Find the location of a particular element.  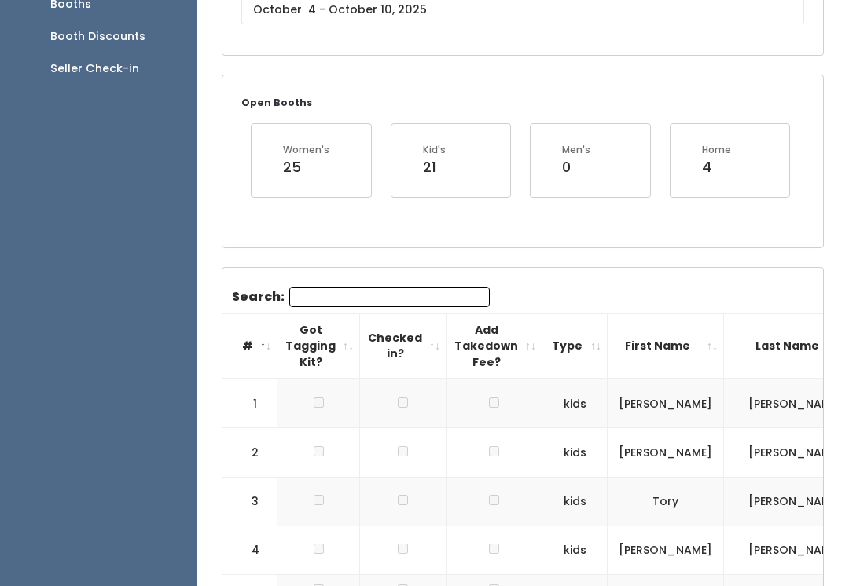

div: 25 is located at coordinates (306, 167).